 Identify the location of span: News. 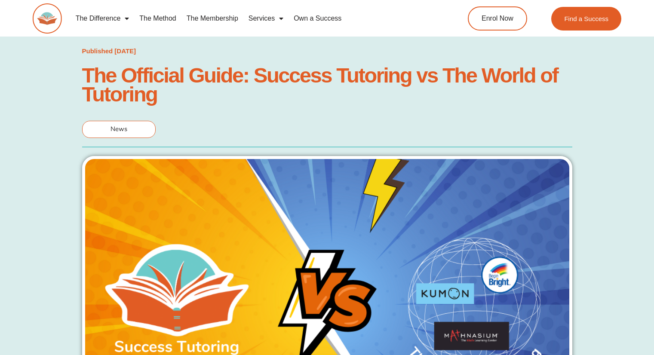
(119, 129).